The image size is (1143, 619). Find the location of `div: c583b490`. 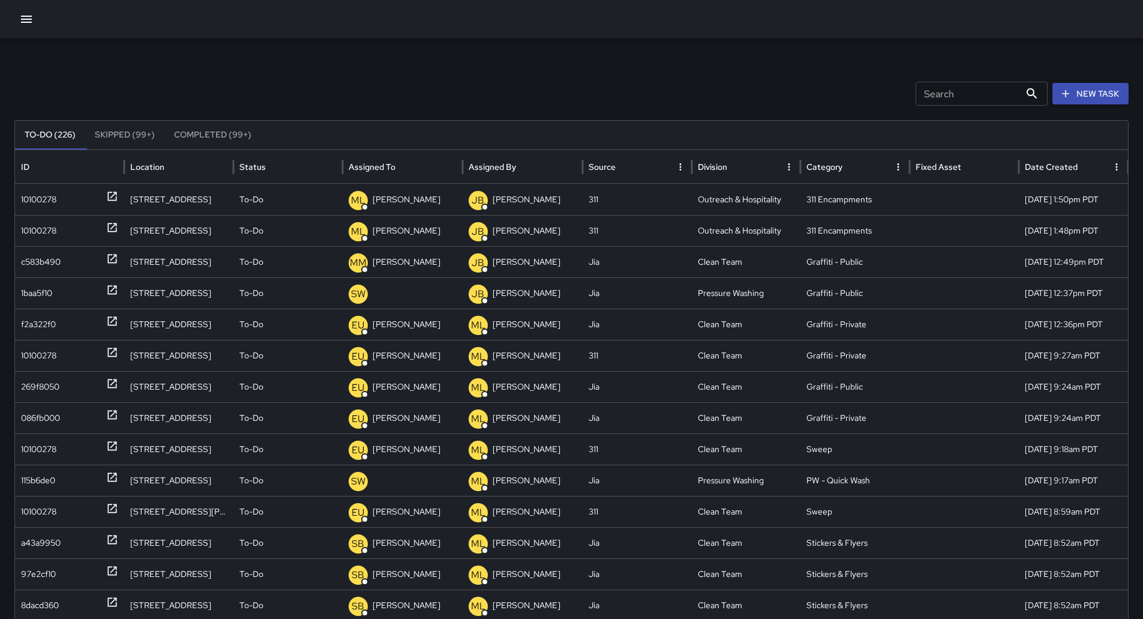

div: c583b490 is located at coordinates (41, 262).